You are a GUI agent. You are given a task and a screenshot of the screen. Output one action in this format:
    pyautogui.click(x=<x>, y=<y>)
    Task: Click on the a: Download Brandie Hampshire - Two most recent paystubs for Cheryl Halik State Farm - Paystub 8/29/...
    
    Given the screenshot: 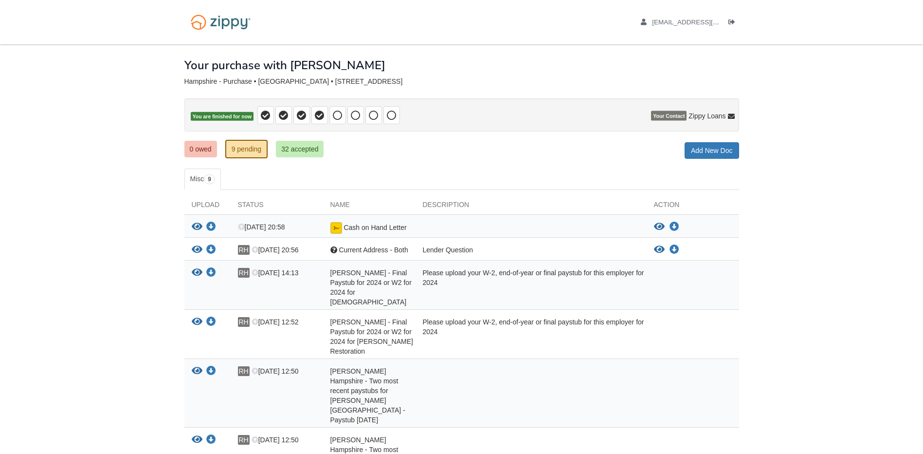 What is the action you would take?
    pyautogui.click(x=211, y=371)
    